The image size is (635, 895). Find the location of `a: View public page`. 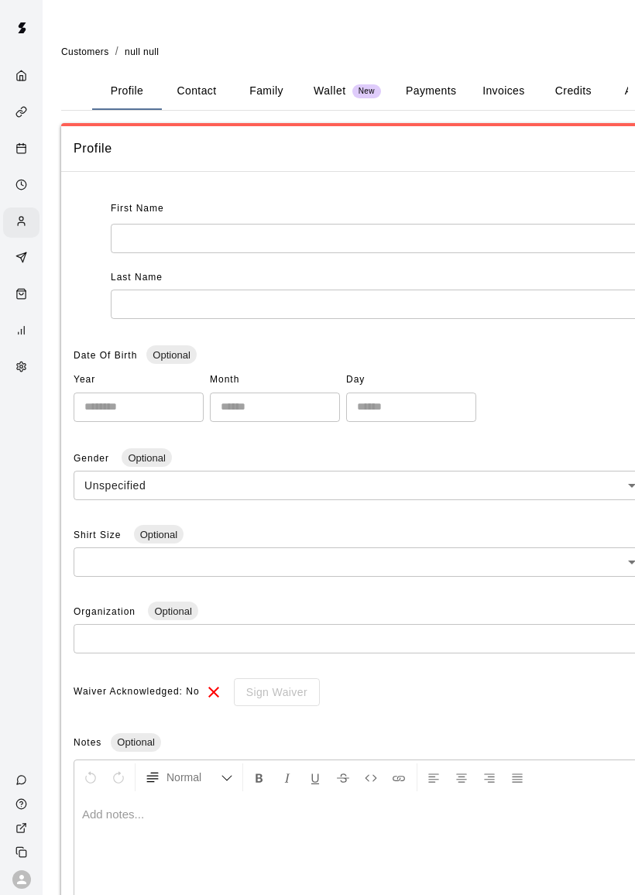

a: View public page is located at coordinates (22, 827).